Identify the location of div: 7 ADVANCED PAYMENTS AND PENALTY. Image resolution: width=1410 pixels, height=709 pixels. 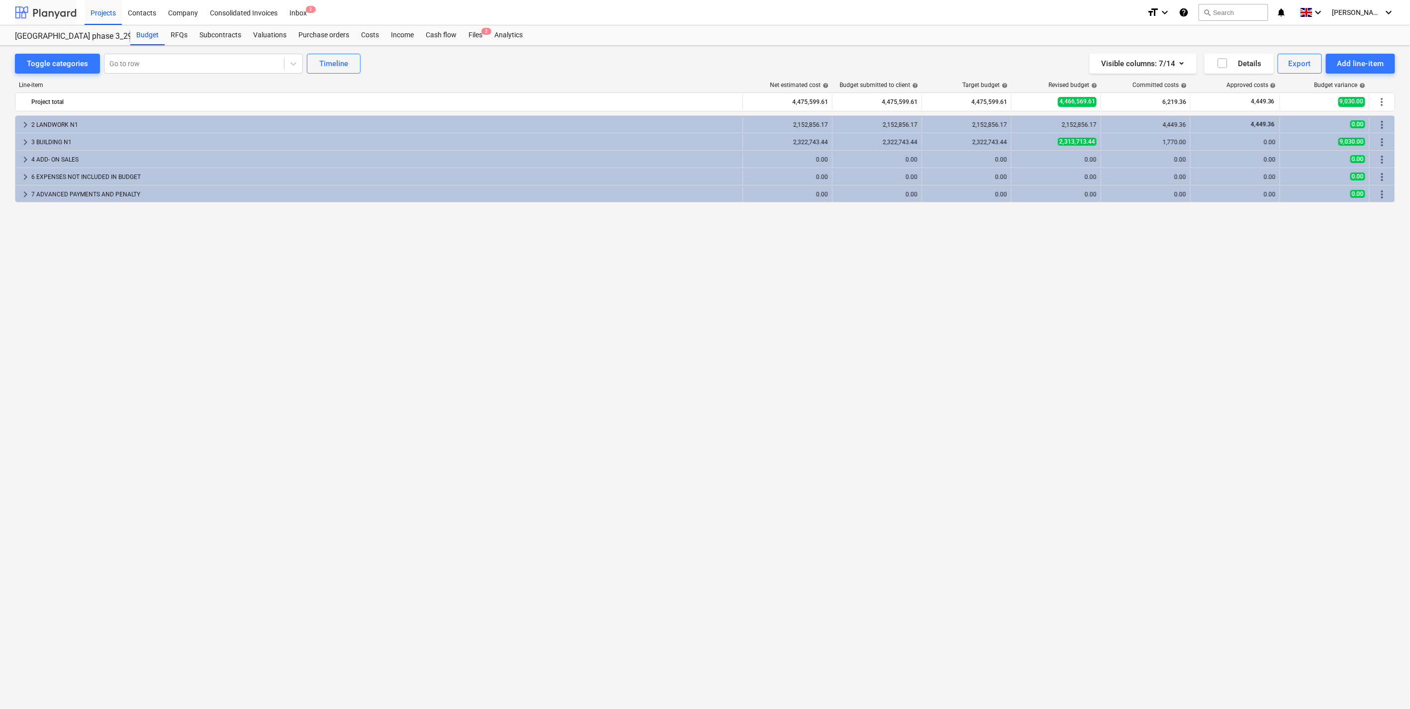
(385, 194).